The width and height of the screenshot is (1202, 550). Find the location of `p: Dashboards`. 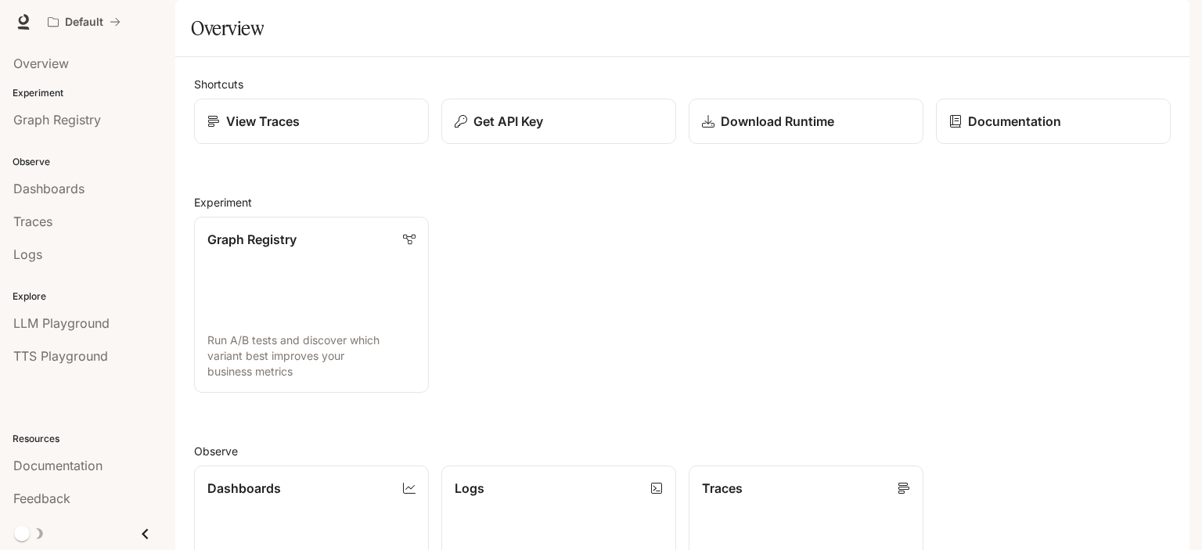

p: Dashboards is located at coordinates (244, 488).